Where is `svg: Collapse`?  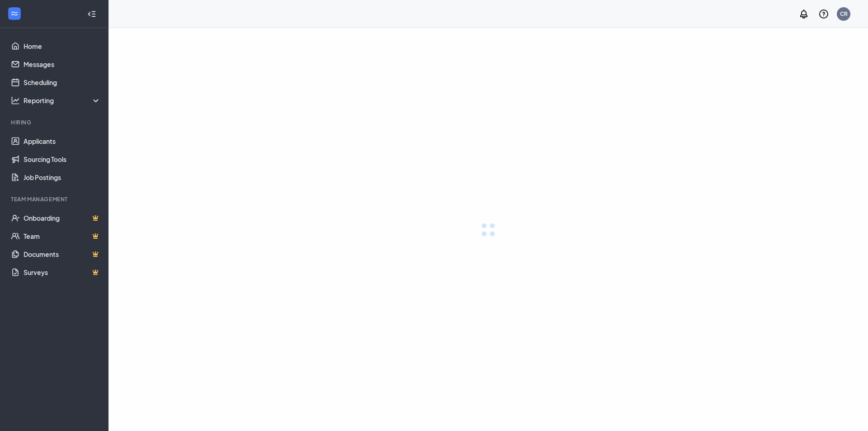 svg: Collapse is located at coordinates (92, 14).